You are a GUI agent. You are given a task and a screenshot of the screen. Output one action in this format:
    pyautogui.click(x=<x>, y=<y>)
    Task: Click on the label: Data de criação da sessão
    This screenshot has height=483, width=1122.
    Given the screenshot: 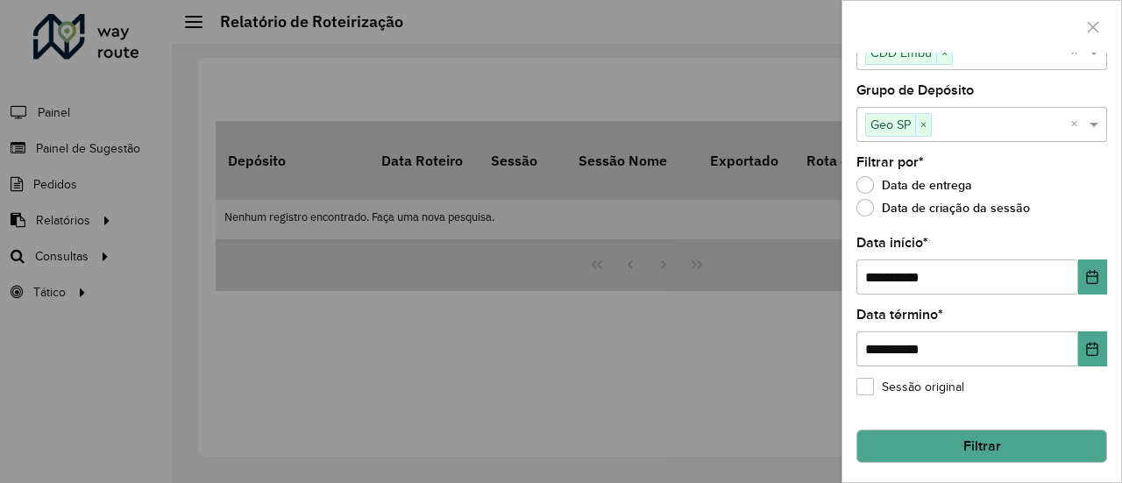 What is the action you would take?
    pyautogui.click(x=943, y=208)
    